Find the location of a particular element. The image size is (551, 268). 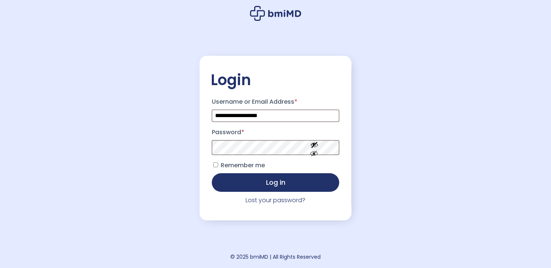

label: Password is located at coordinates (275, 132).